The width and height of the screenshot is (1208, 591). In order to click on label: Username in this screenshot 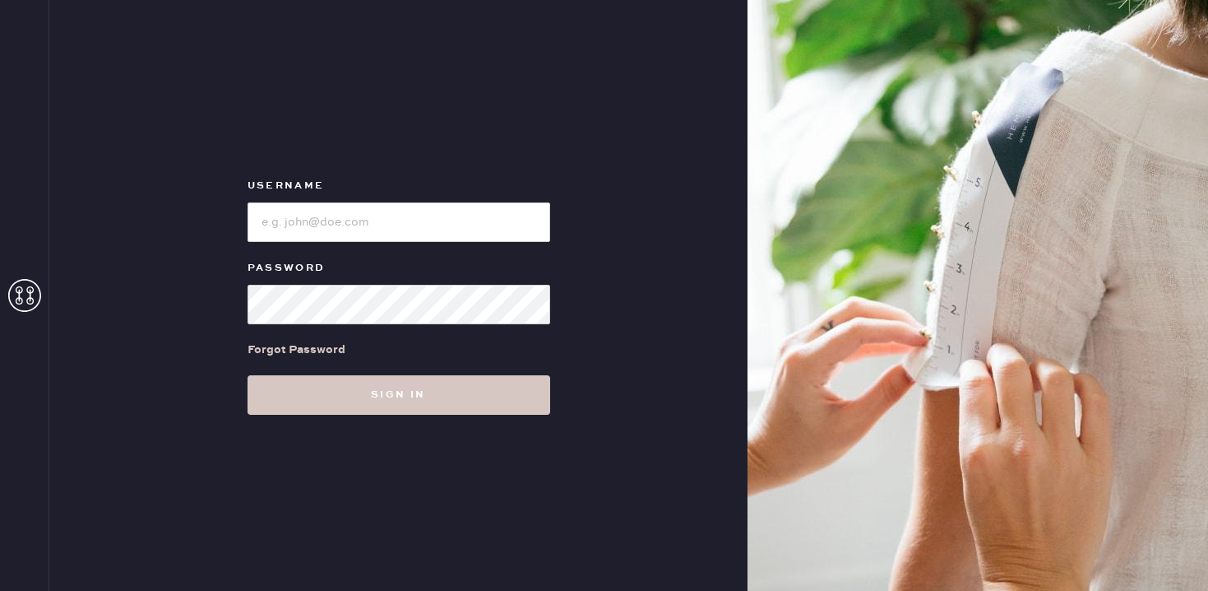, I will do `click(399, 186)`.